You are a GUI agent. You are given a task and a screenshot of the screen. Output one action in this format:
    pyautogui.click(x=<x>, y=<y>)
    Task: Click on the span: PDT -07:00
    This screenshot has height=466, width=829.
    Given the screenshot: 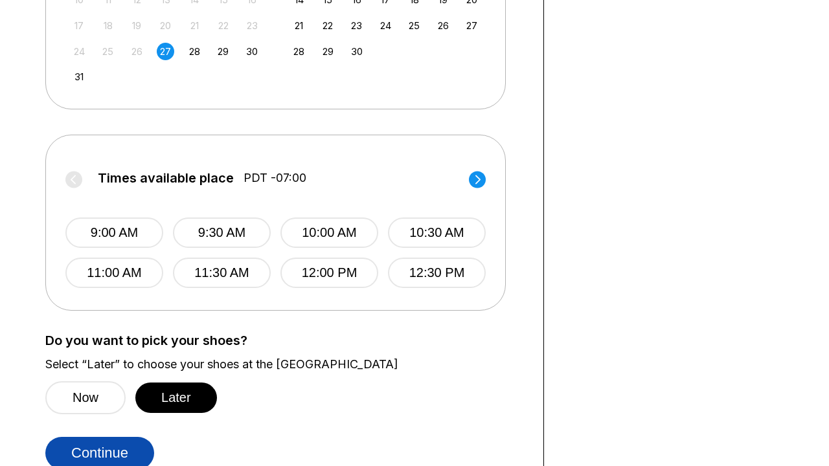 What is the action you would take?
    pyautogui.click(x=275, y=178)
    